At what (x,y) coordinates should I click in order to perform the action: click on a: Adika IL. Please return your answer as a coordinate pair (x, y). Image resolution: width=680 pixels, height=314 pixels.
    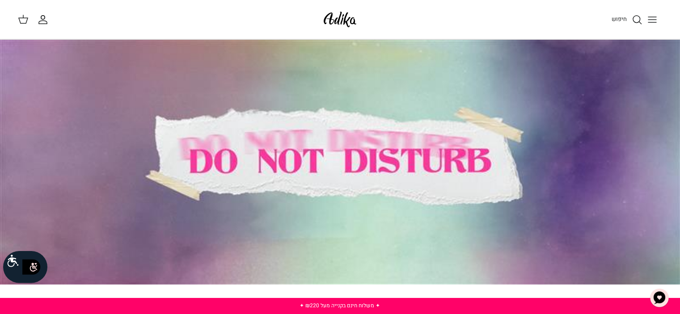
    Looking at the image, I should click on (340, 19).